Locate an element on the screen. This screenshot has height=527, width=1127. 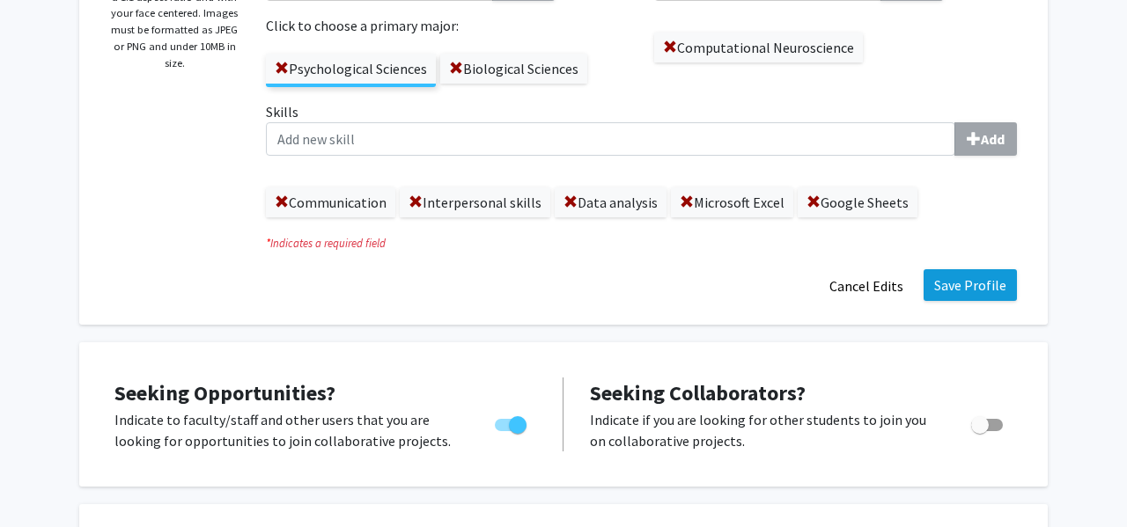
label: Data analysis is located at coordinates (610, 202).